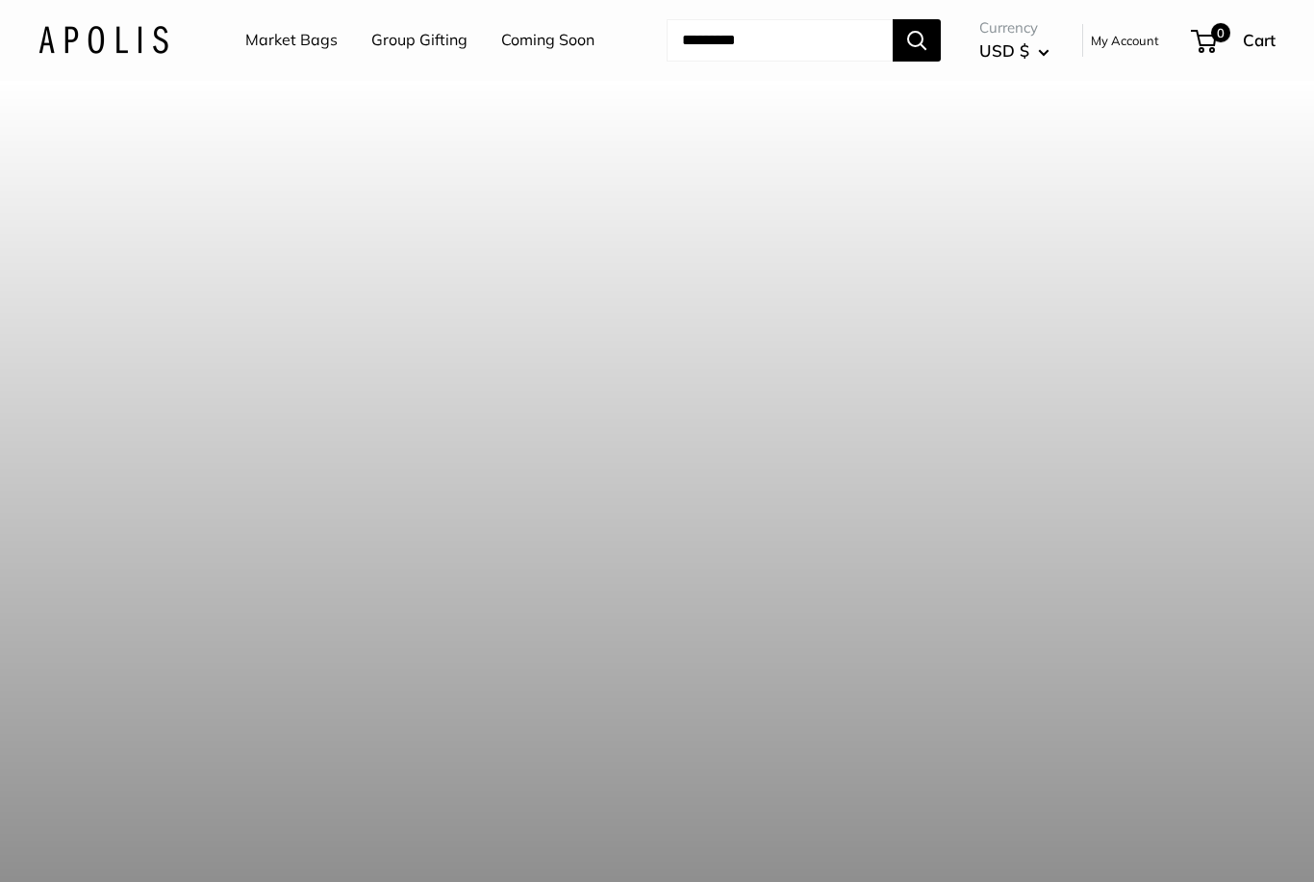 The width and height of the screenshot is (1314, 882). Describe the element at coordinates (1014, 28) in the screenshot. I see `span: Currency` at that location.